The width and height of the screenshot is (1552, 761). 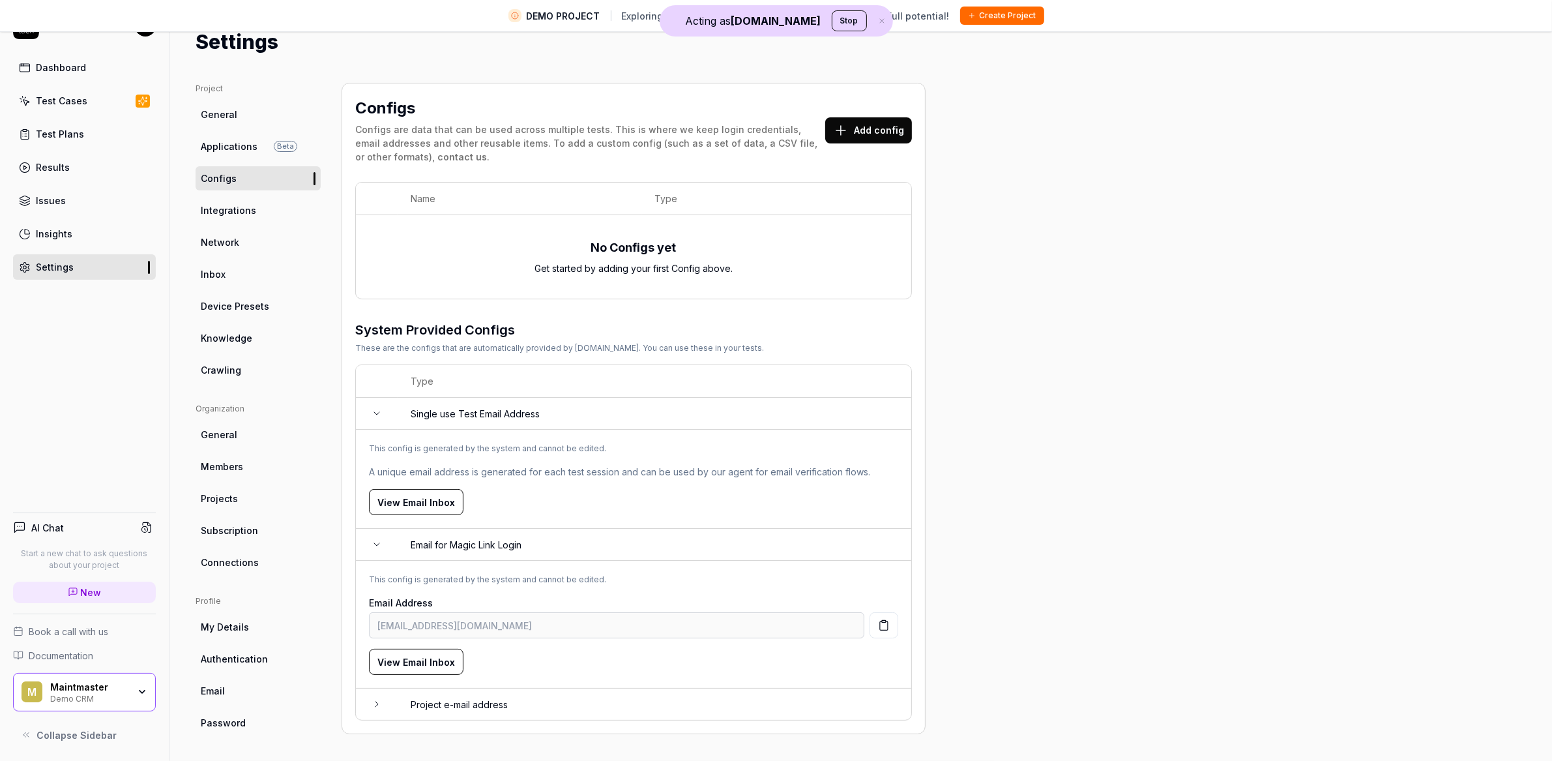 I want to click on a: New, so click(x=84, y=592).